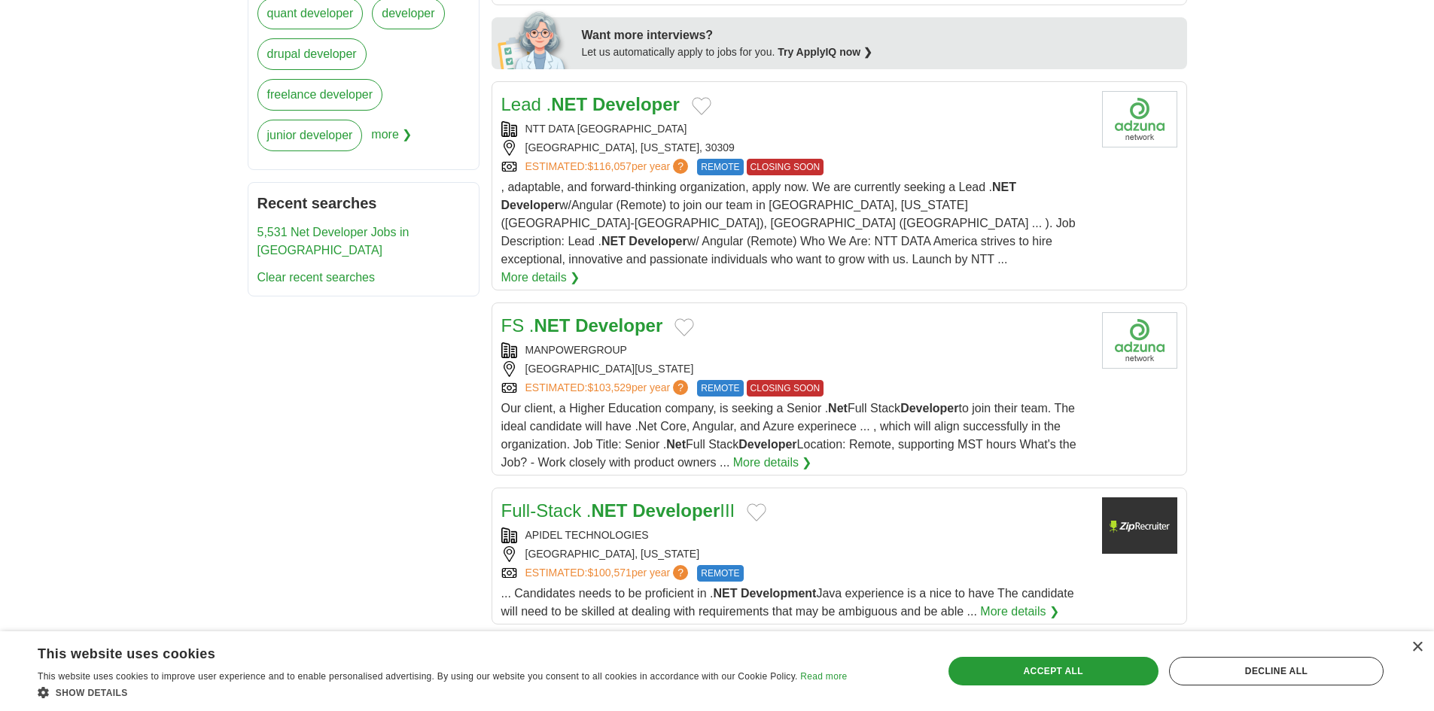 This screenshot has height=711, width=1434. I want to click on span: $116,057, so click(609, 166).